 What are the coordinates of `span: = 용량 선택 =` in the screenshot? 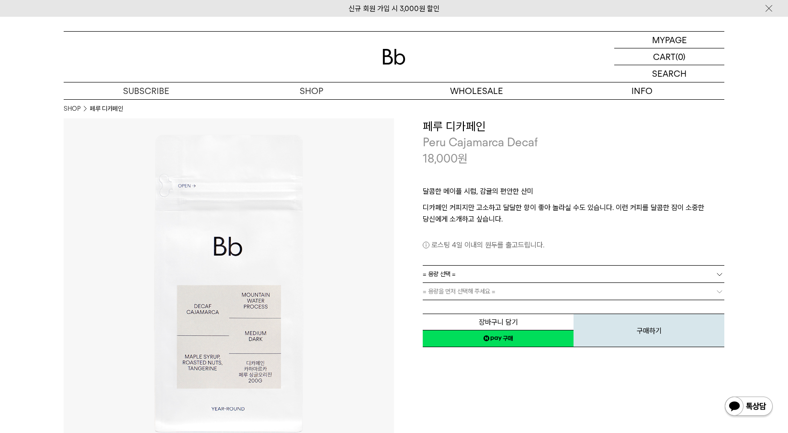 It's located at (439, 273).